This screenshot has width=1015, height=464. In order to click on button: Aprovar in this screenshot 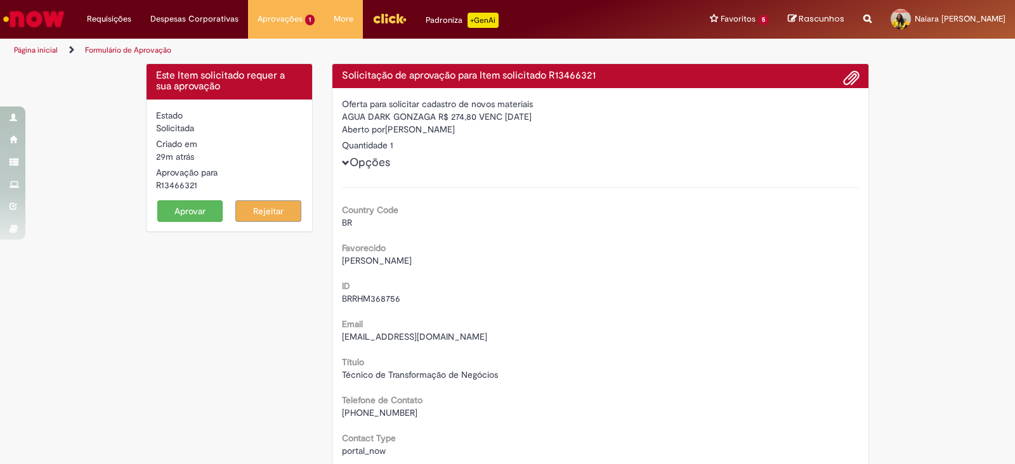, I will do `click(190, 211)`.